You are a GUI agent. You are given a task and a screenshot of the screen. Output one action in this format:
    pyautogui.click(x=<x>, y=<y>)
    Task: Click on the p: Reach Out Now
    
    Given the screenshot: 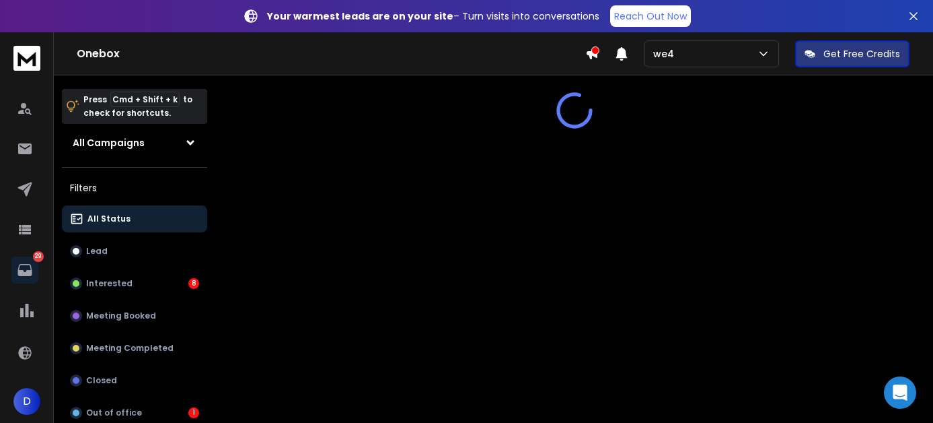 What is the action you would take?
    pyautogui.click(x=651, y=16)
    